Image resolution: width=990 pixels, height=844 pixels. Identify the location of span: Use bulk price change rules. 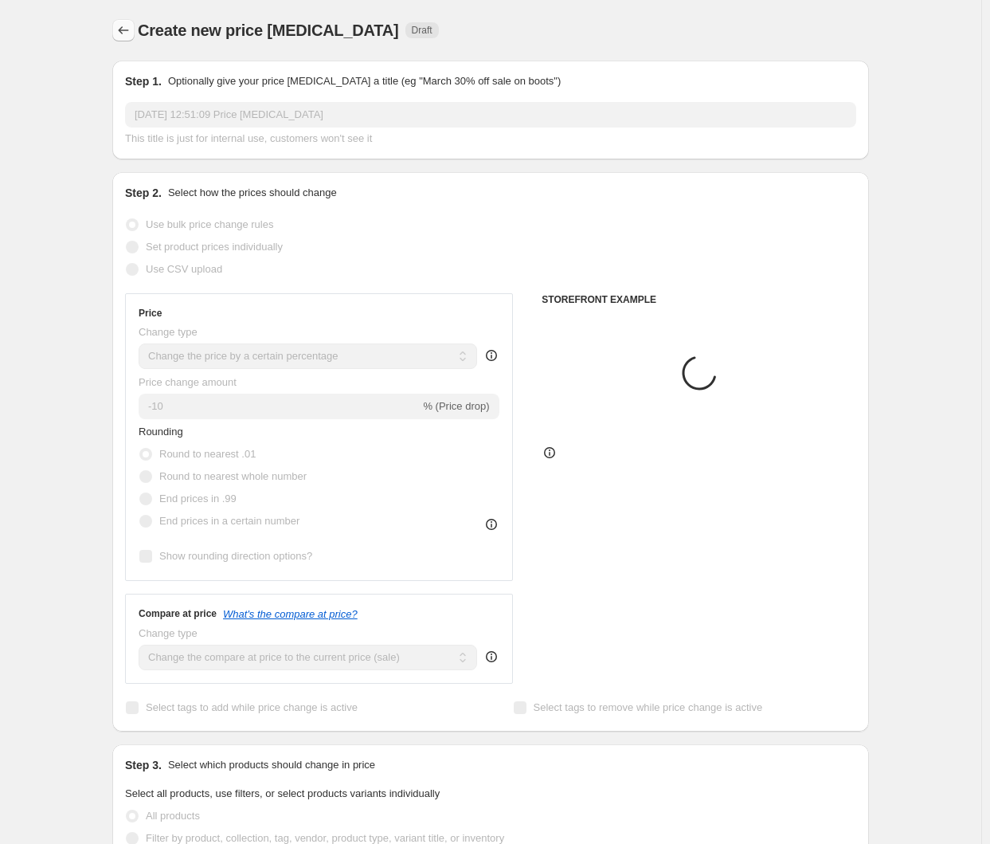
(209, 224).